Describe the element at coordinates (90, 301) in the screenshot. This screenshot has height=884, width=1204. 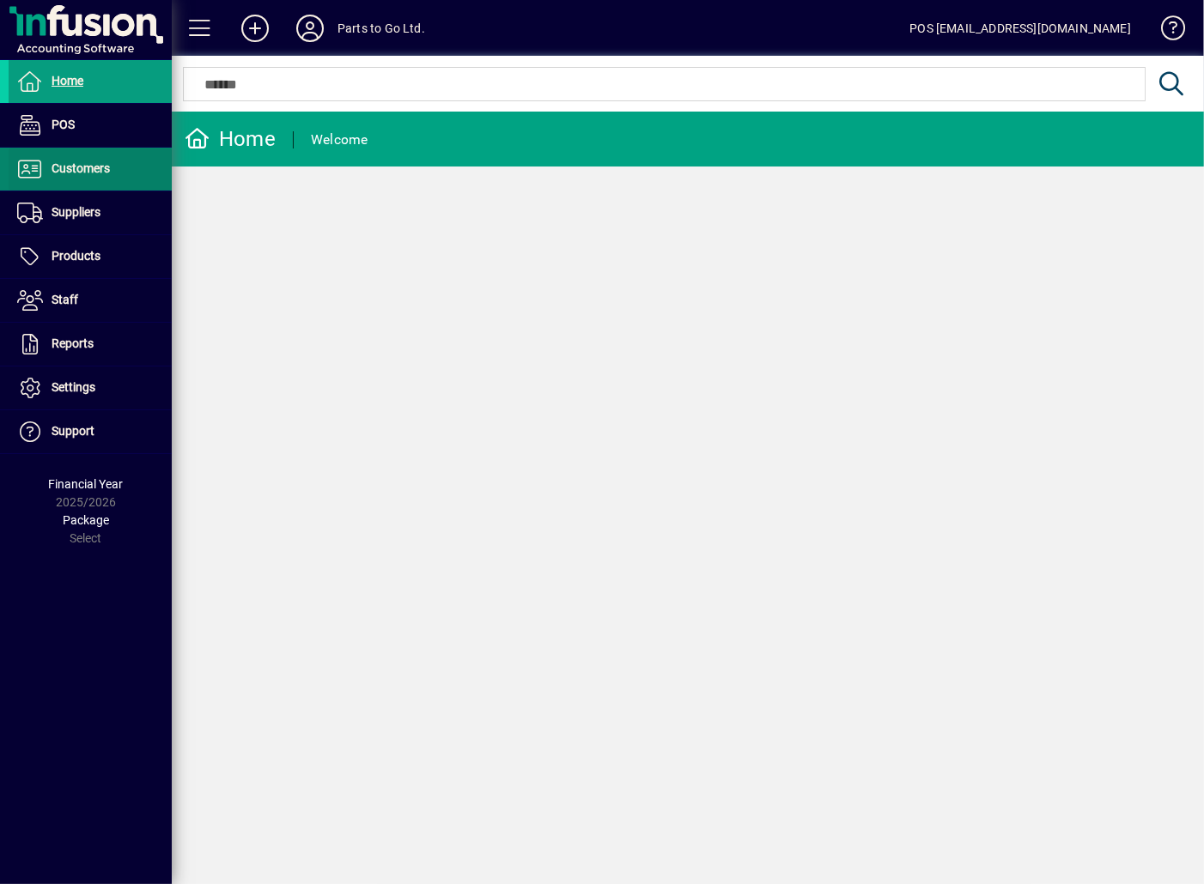
I see `a: Staff` at that location.